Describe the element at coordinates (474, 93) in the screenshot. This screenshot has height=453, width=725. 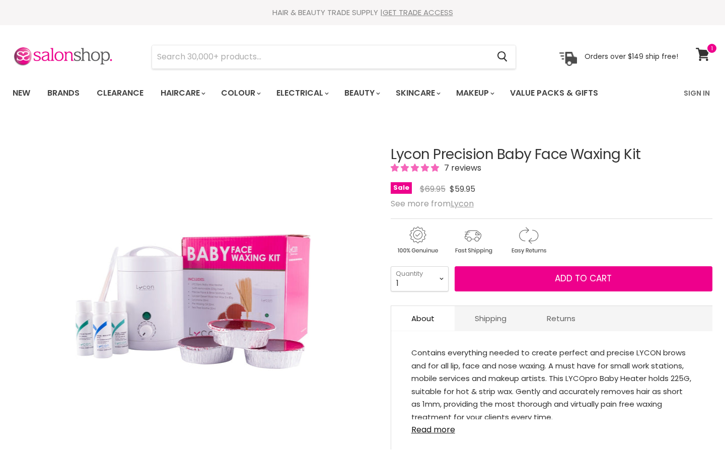
I see `a: Makeup` at that location.